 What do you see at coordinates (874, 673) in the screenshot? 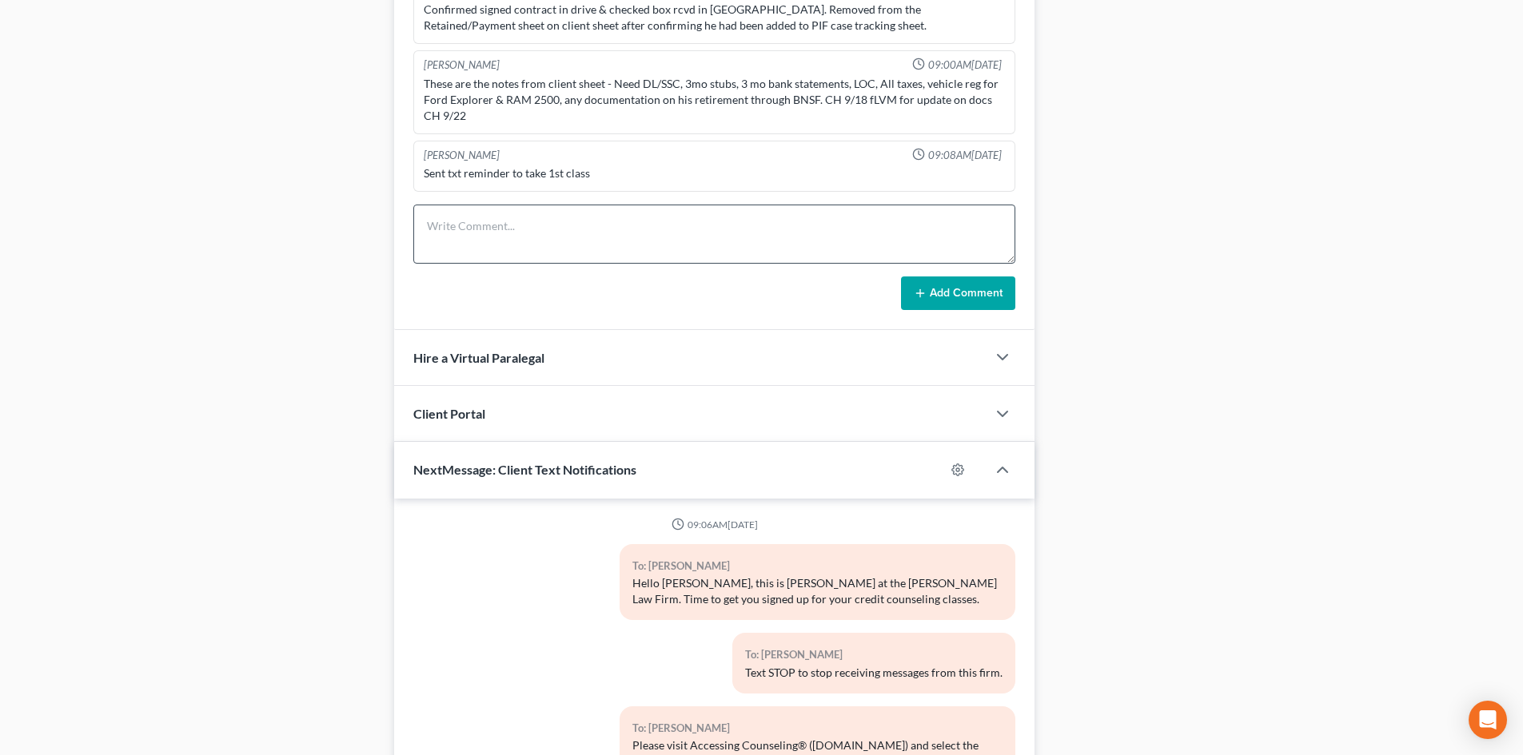
I see `div: Text STOP to stop receiving messages from this firm.` at bounding box center [874, 673].